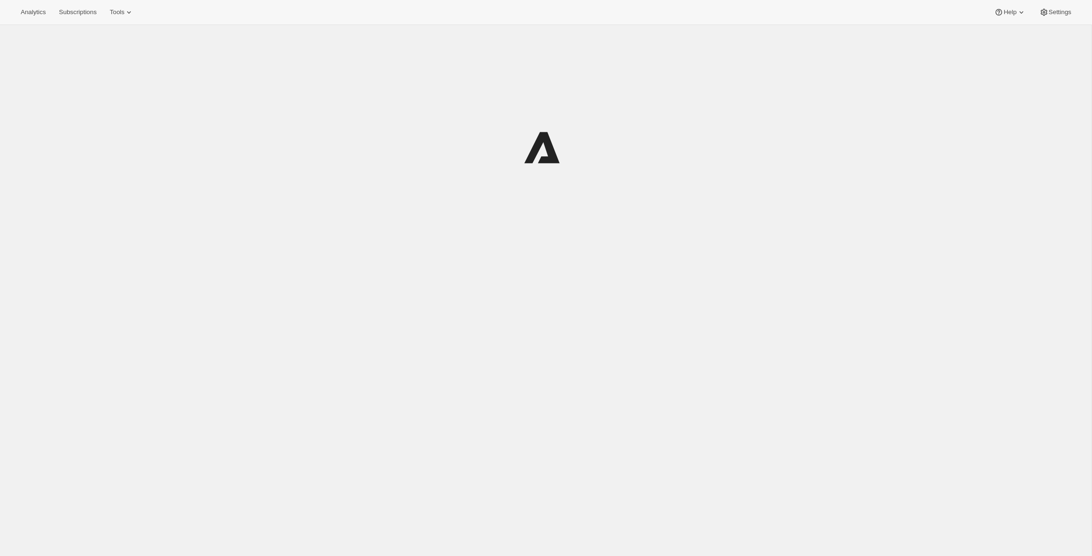 The height and width of the screenshot is (556, 1092). What do you see at coordinates (33, 12) in the screenshot?
I see `button: Analytics` at bounding box center [33, 12].